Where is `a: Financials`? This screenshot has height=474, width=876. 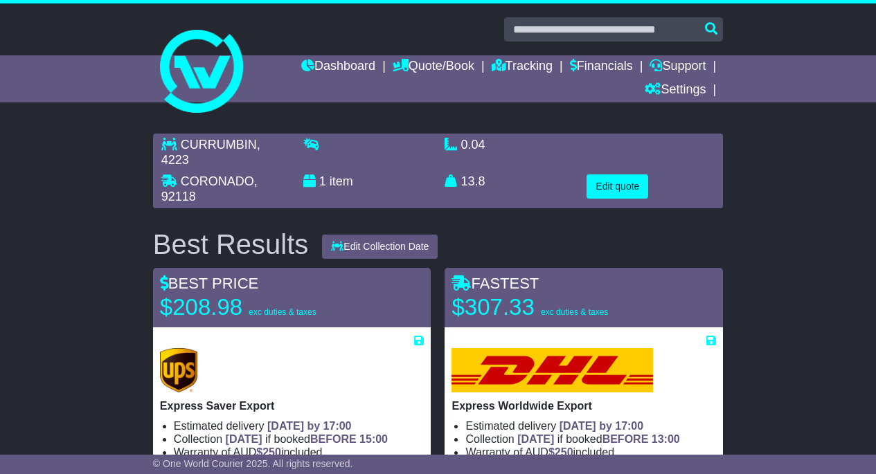
a: Financials is located at coordinates (601, 67).